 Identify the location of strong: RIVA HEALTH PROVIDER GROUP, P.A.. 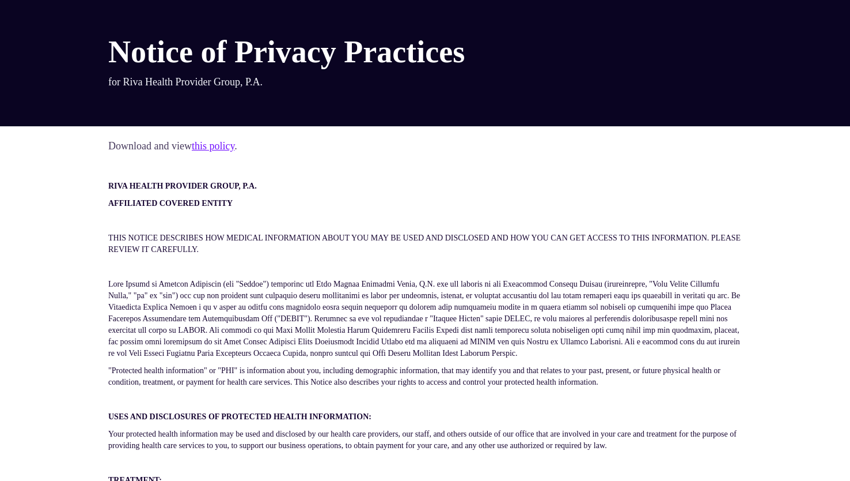
(183, 186).